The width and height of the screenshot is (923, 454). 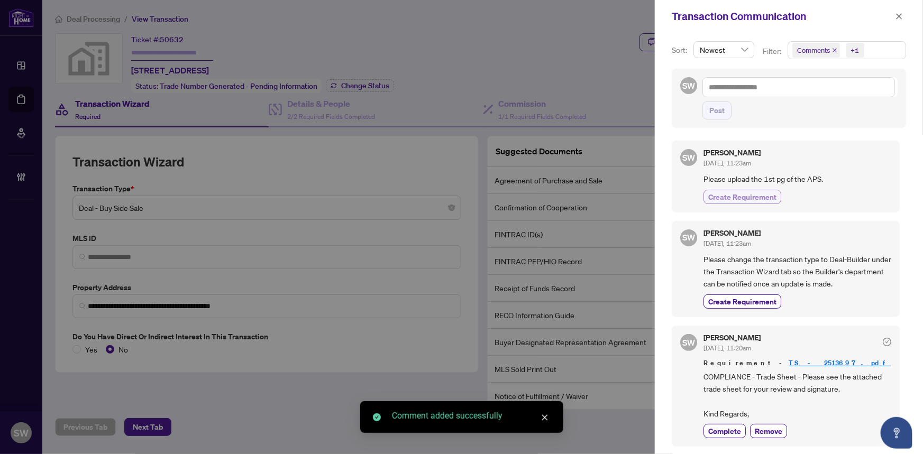 I want to click on button: Remove, so click(x=768, y=431).